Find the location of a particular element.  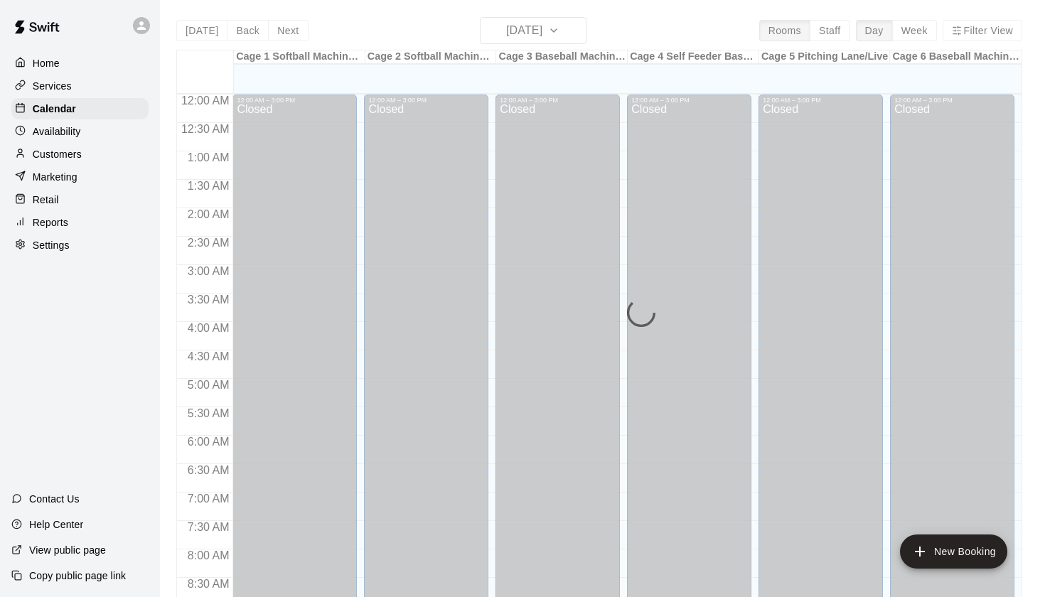

a: Customers is located at coordinates (80, 154).